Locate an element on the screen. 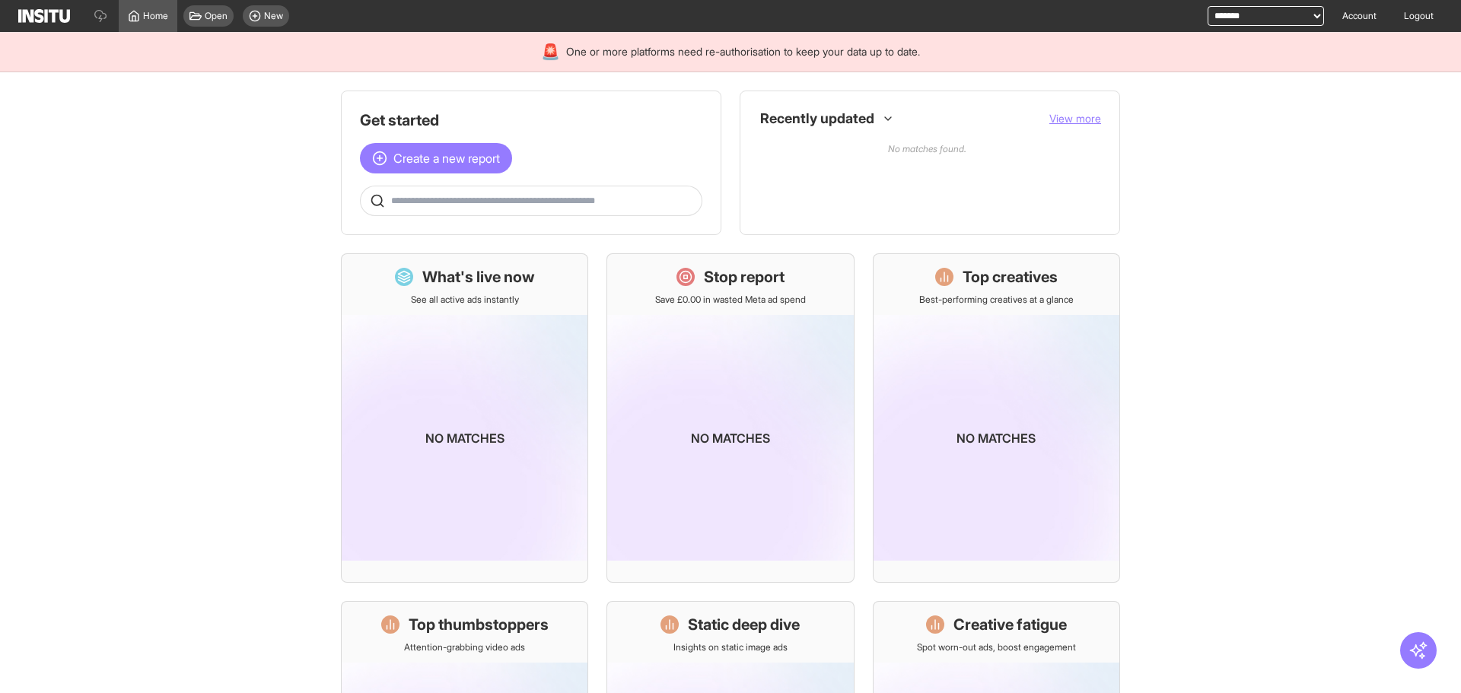 This screenshot has height=693, width=1461. span: View more is located at coordinates (1075, 118).